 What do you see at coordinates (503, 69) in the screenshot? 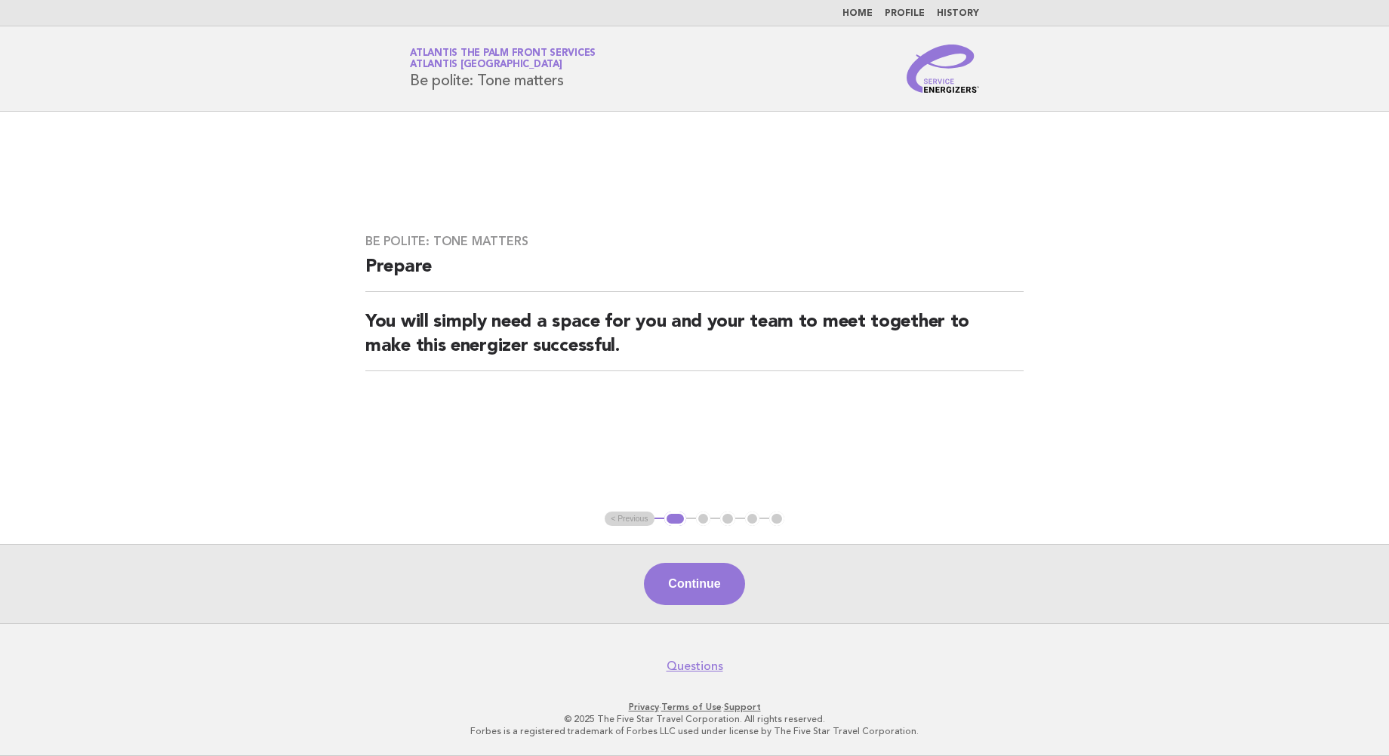
I see `h1: Be polite: Tone matters` at bounding box center [503, 69].